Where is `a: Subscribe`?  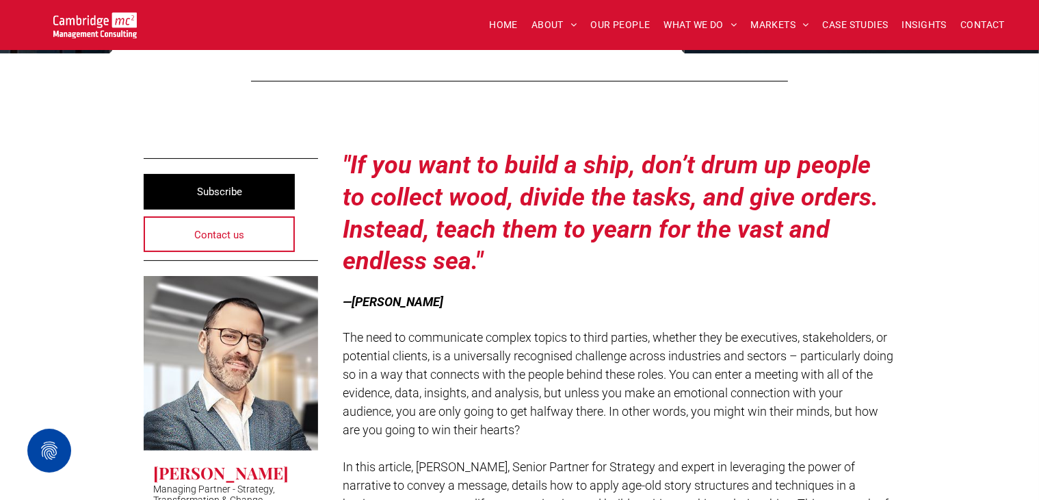
a: Subscribe is located at coordinates (220, 192).